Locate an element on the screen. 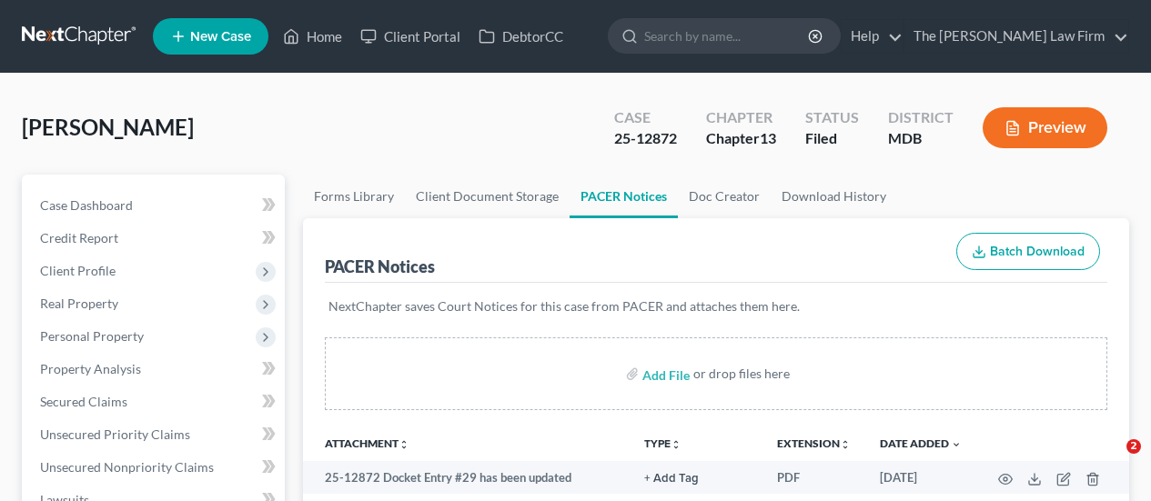 Image resolution: width=1151 pixels, height=501 pixels. div: Filed is located at coordinates (832, 138).